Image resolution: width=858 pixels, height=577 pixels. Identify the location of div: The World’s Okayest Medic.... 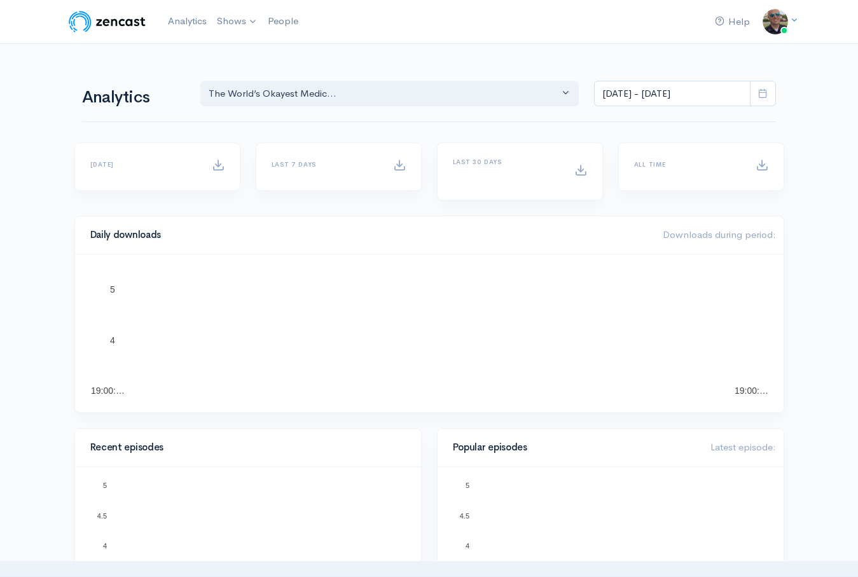
(384, 94).